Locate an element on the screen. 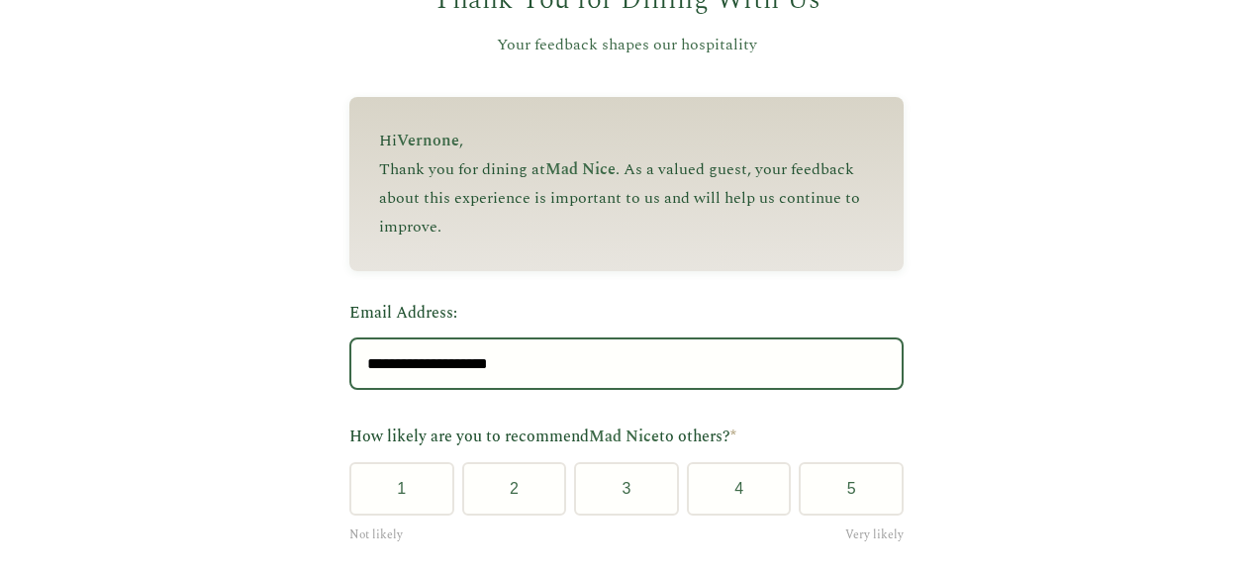 The width and height of the screenshot is (1253, 572). label: How likely are you to recommend to others? is located at coordinates (626, 437).